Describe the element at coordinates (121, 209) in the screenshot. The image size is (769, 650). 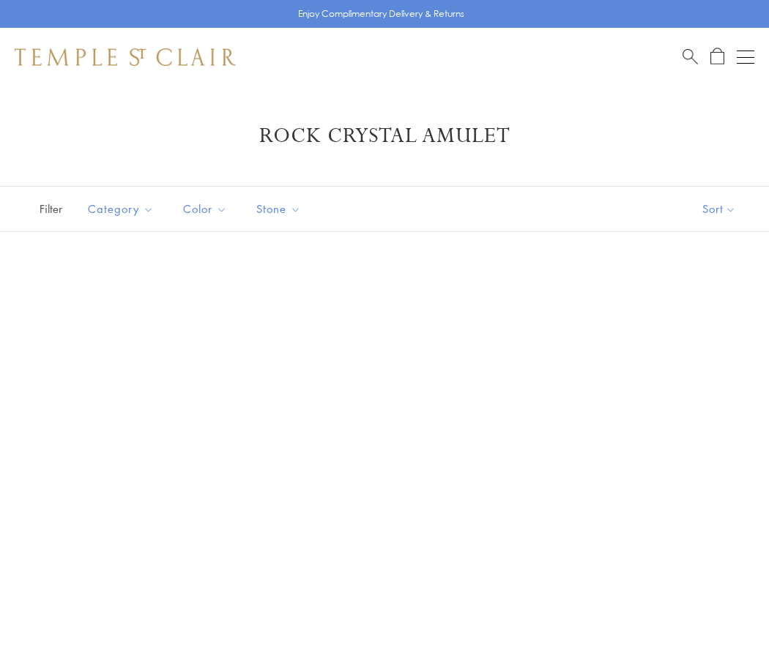
I see `button: Category` at that location.